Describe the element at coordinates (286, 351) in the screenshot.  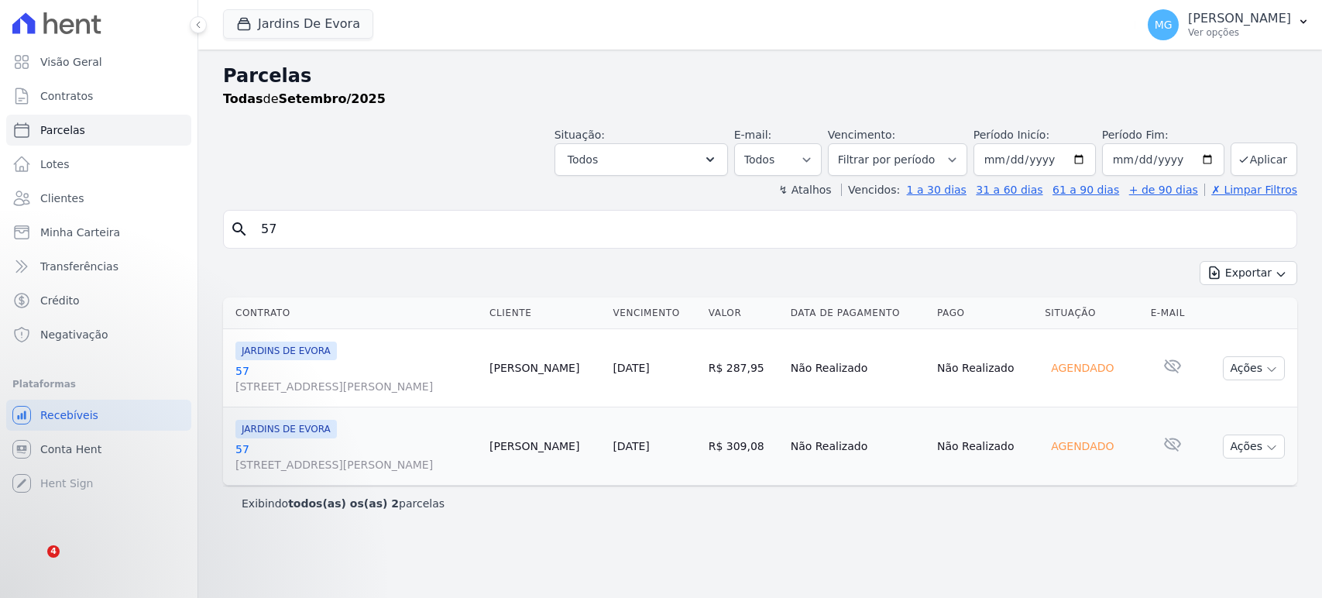
I see `span: JARDINS DE EVORA` at that location.